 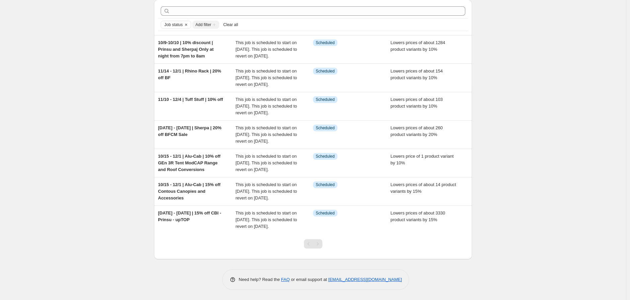 What do you see at coordinates (418, 216) in the screenshot?
I see `span: Lowers prices of about 3330 product variants by 15%` at bounding box center [418, 216].